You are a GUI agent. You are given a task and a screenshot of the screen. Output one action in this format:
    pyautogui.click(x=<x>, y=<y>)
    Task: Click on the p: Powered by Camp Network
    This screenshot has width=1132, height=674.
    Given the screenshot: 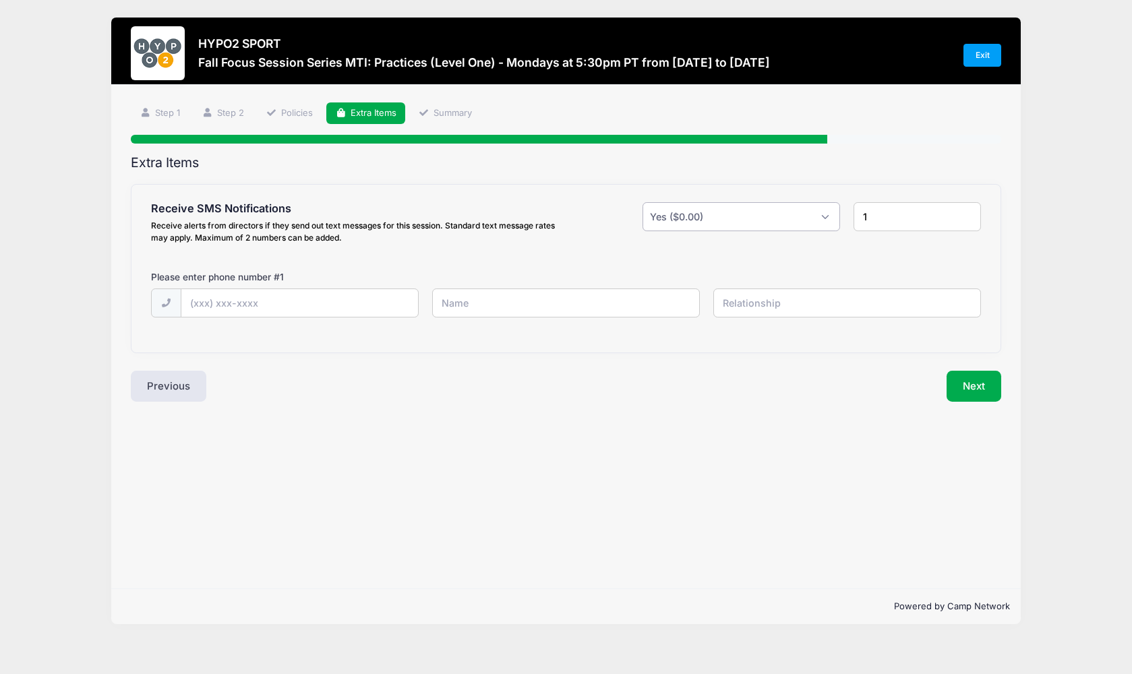 What is the action you would take?
    pyautogui.click(x=565, y=607)
    